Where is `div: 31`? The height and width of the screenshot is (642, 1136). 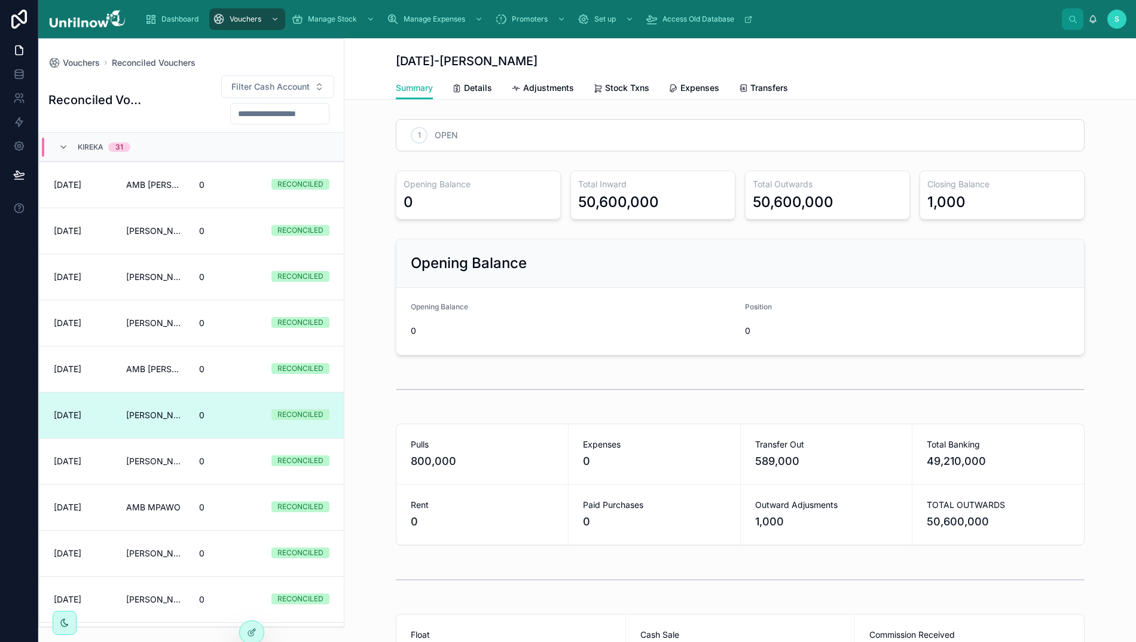 div: 31 is located at coordinates (119, 147).